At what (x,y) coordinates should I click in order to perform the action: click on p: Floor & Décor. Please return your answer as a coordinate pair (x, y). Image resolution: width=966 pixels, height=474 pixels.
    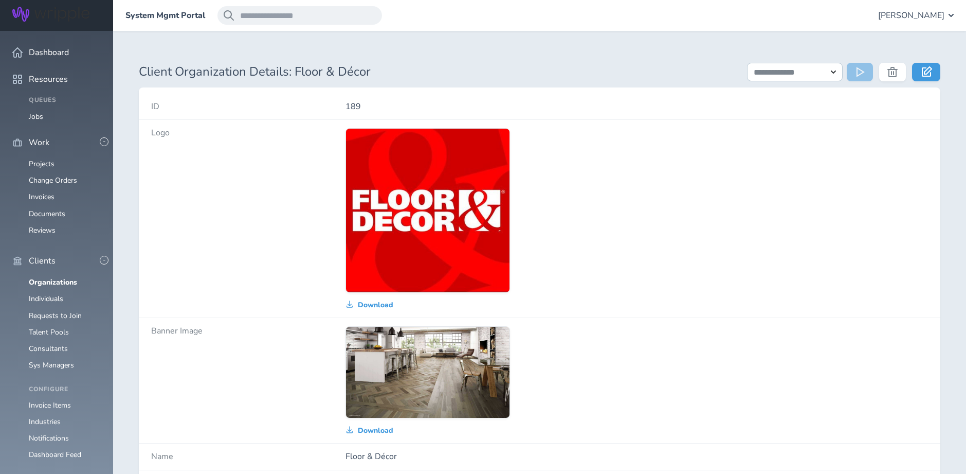
    Looking at the image, I should click on (636, 456).